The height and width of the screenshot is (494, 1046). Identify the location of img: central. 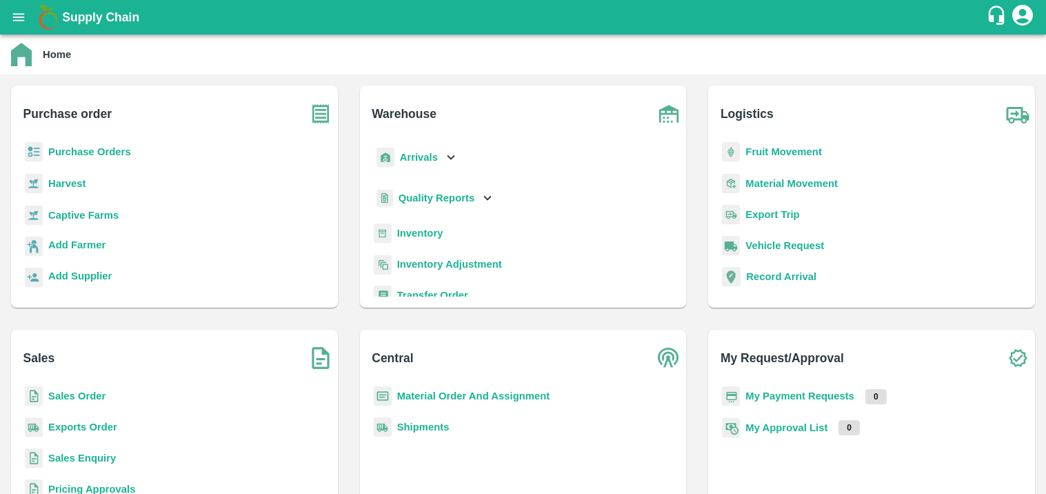
(669, 358).